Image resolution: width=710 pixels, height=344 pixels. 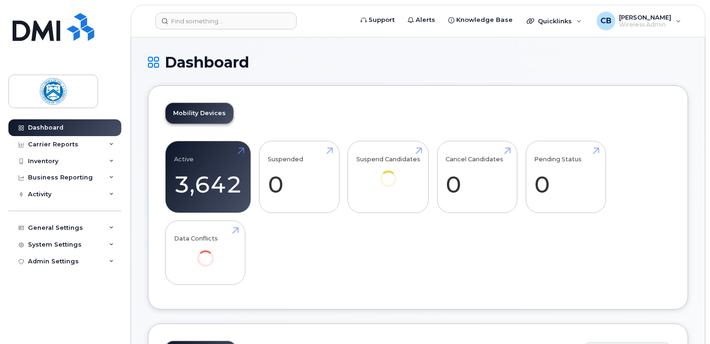 What do you see at coordinates (205, 252) in the screenshot?
I see `a: Data Conflicts` at bounding box center [205, 252].